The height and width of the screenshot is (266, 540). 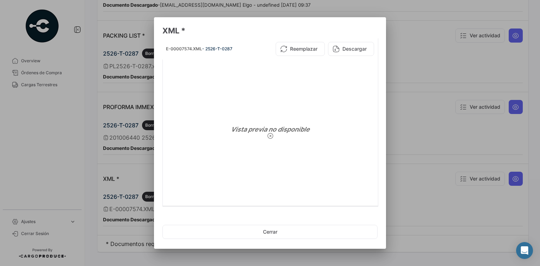 I want to click on div: Vista previa no disponible, so click(x=270, y=132).